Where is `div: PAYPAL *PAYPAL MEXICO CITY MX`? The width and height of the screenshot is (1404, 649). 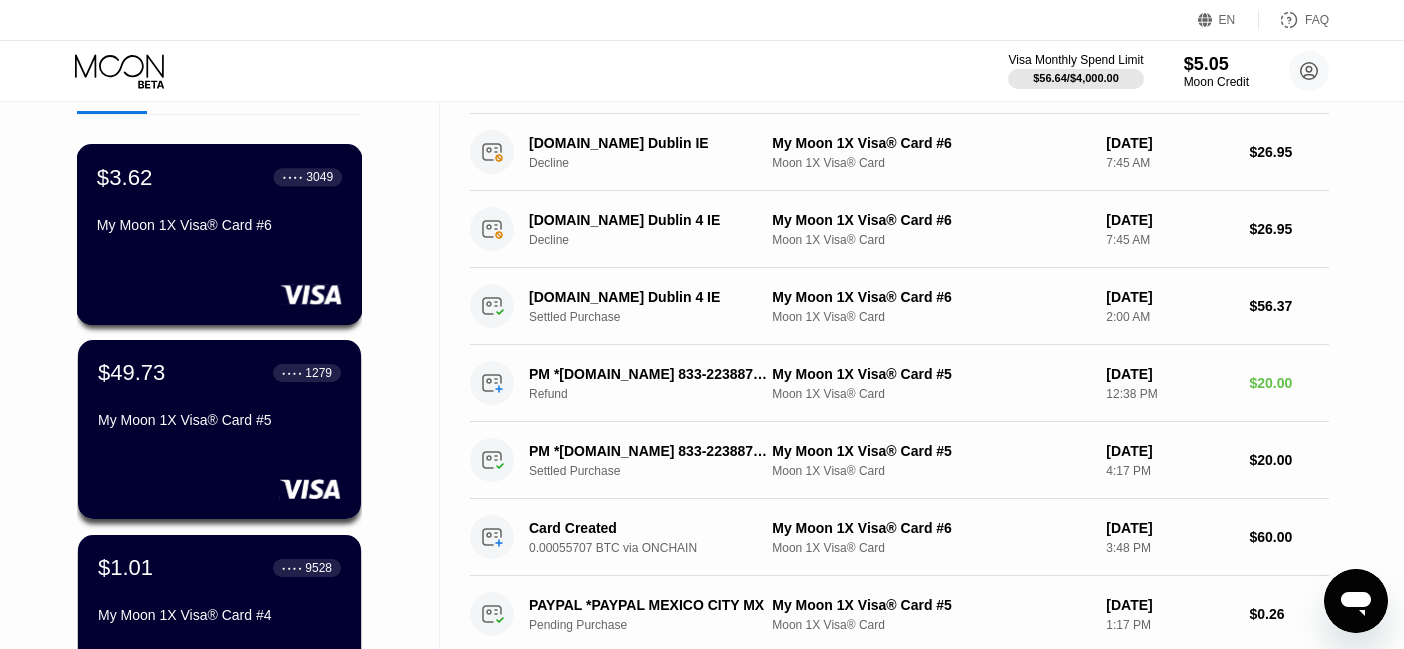
div: PAYPAL *PAYPAL MEXICO CITY MX is located at coordinates (649, 605).